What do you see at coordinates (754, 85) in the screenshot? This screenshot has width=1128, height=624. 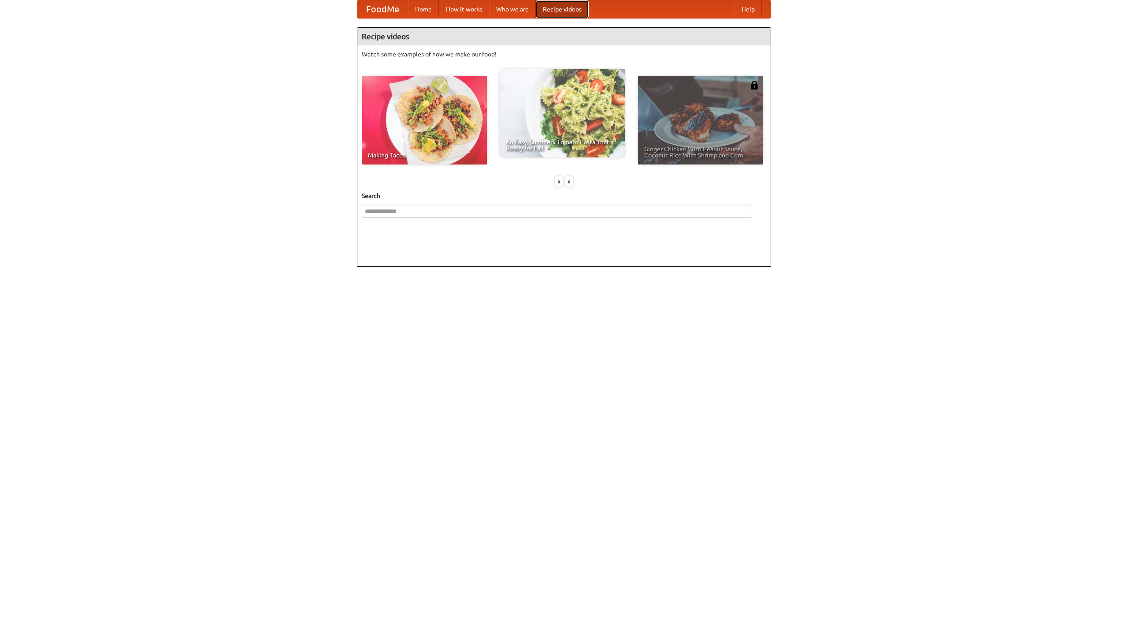 I see `img: 483408.png` at bounding box center [754, 85].